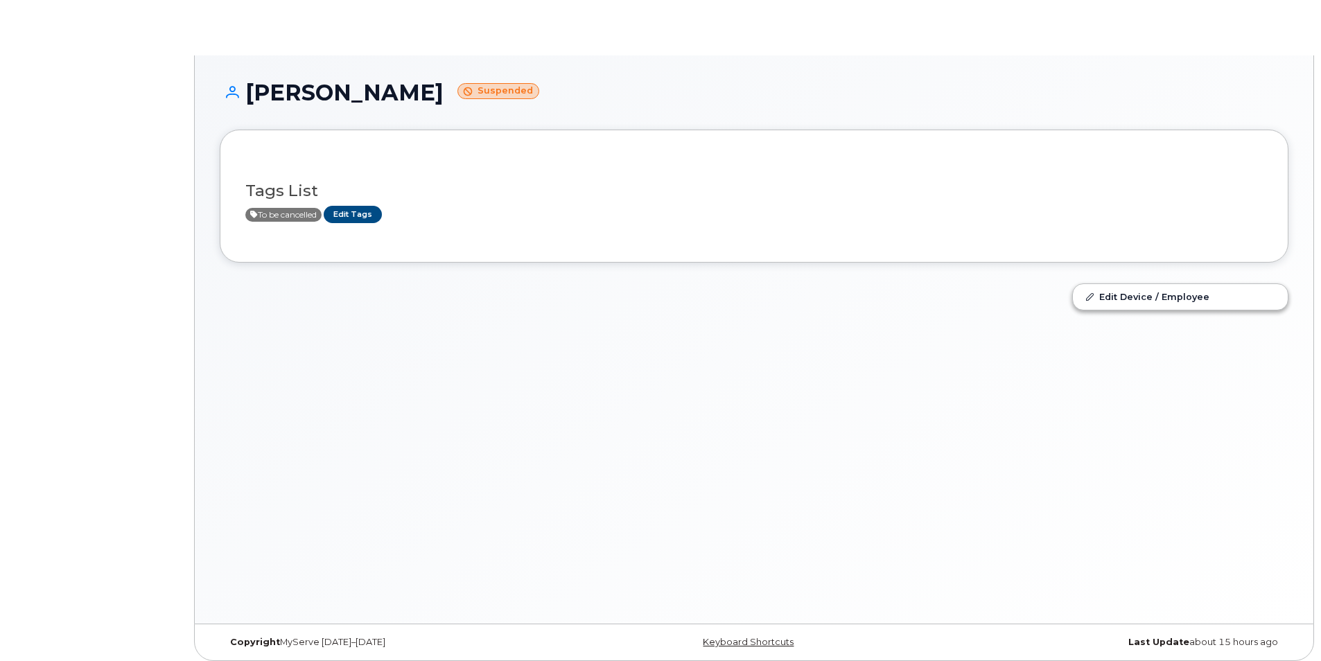  I want to click on a: Edit Tags, so click(353, 214).